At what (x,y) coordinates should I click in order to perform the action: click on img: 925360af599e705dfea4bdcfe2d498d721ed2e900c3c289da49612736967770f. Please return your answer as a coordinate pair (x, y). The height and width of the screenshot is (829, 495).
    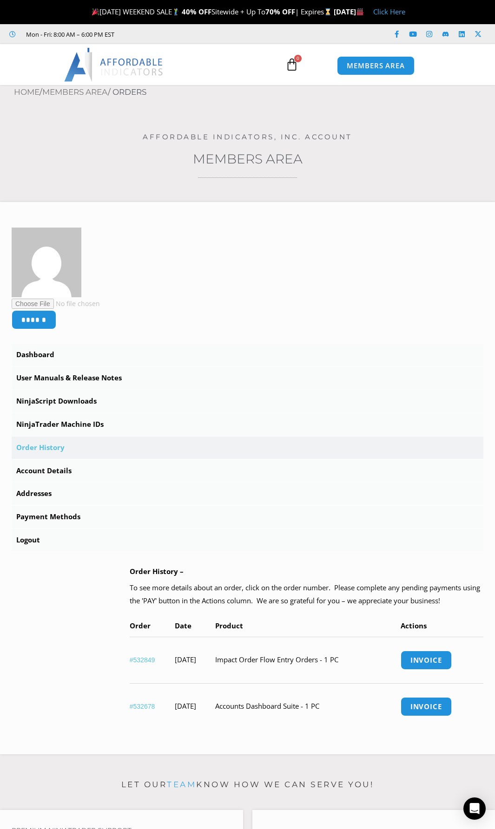
    Looking at the image, I should click on (46, 262).